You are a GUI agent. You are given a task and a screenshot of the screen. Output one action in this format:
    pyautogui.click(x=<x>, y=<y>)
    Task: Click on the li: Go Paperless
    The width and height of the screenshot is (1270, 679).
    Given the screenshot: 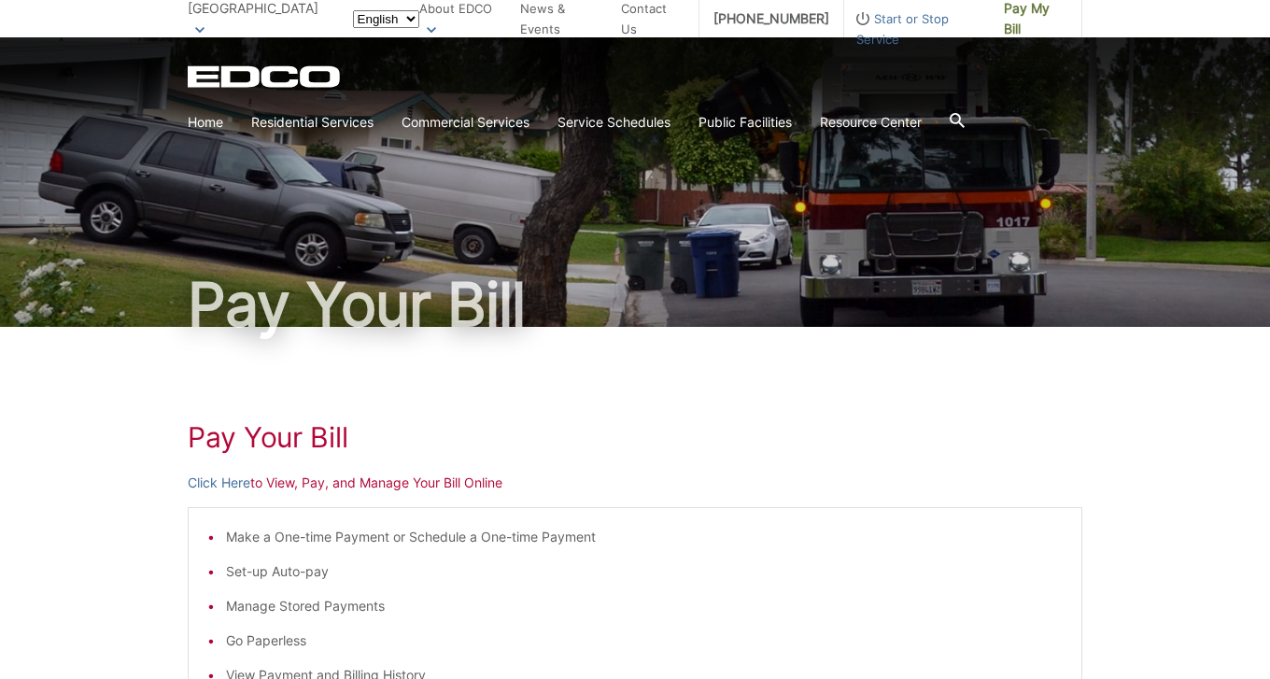 What is the action you would take?
    pyautogui.click(x=644, y=641)
    